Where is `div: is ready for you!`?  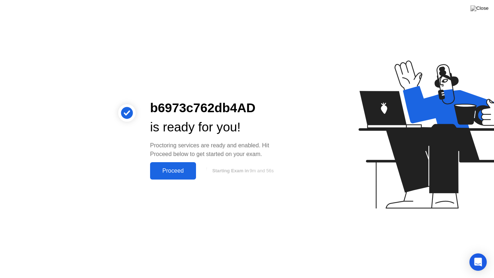
div: is ready for you! is located at coordinates (217, 127).